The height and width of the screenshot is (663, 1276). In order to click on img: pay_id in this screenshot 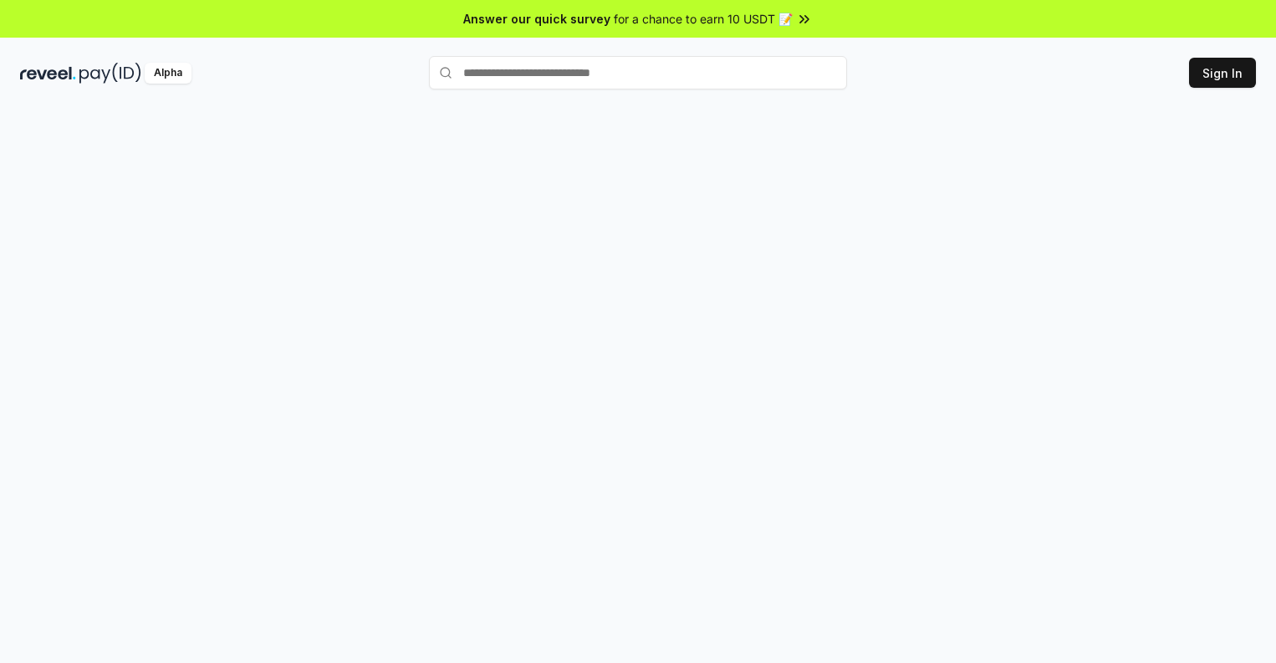, I will do `click(110, 73)`.